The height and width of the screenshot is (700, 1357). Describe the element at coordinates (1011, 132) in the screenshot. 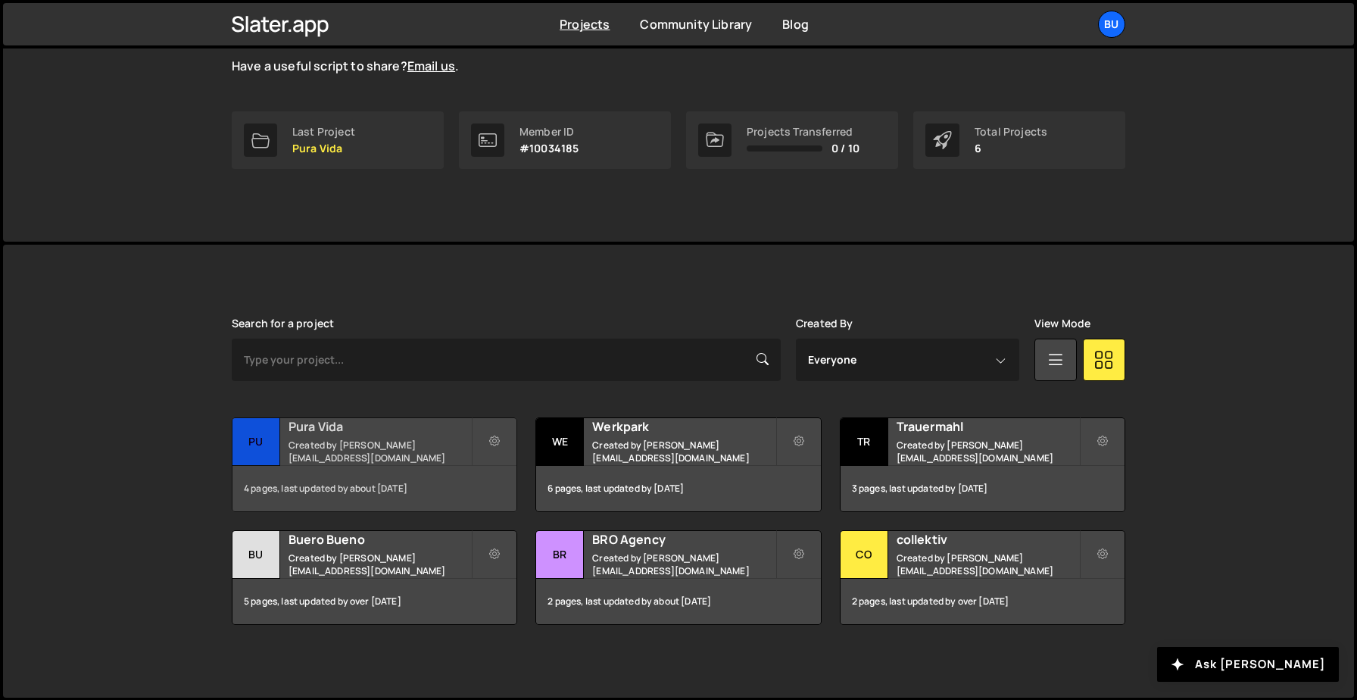

I see `div: Total Projects` at that location.